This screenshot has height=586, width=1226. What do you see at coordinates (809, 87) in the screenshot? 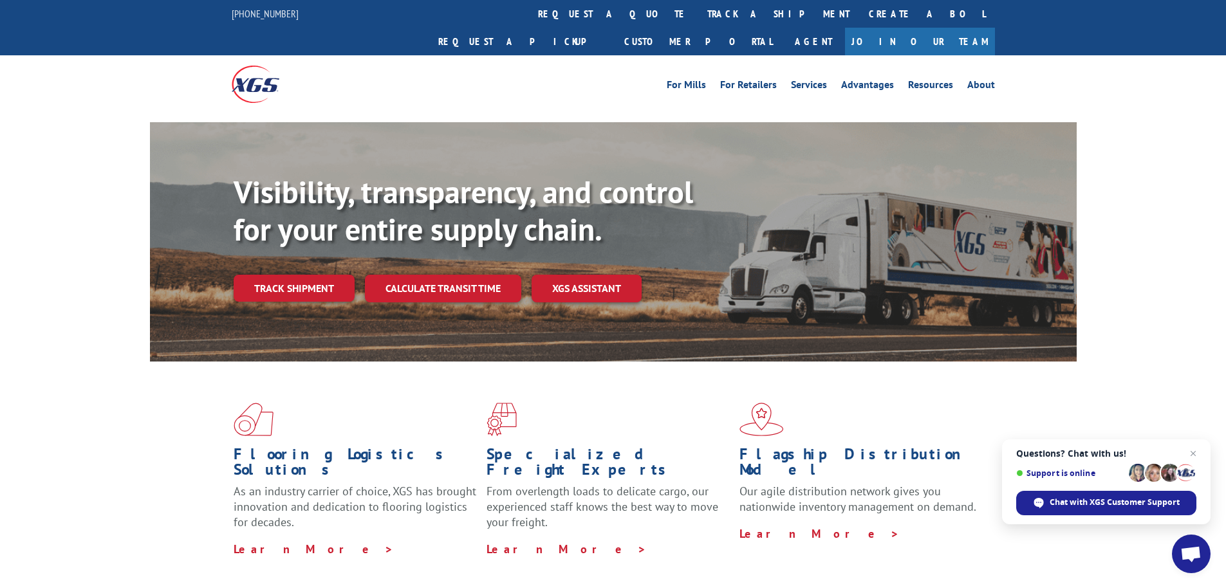
I see `a: Services` at bounding box center [809, 87].